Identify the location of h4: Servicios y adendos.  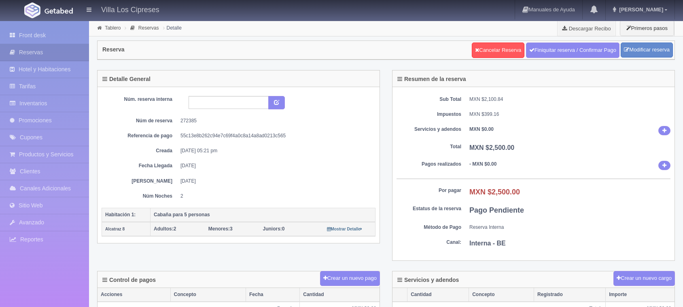
(428, 279).